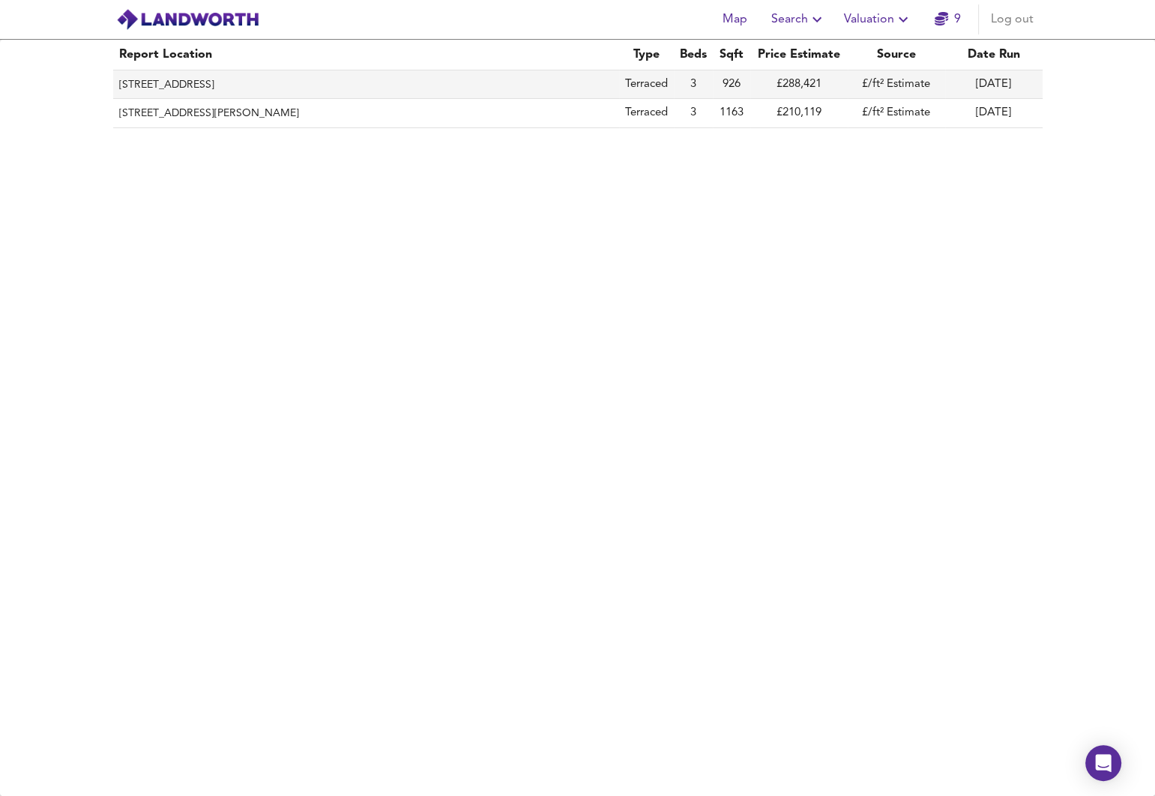 This screenshot has width=1155, height=796. What do you see at coordinates (735, 19) in the screenshot?
I see `span: Map` at bounding box center [735, 19].